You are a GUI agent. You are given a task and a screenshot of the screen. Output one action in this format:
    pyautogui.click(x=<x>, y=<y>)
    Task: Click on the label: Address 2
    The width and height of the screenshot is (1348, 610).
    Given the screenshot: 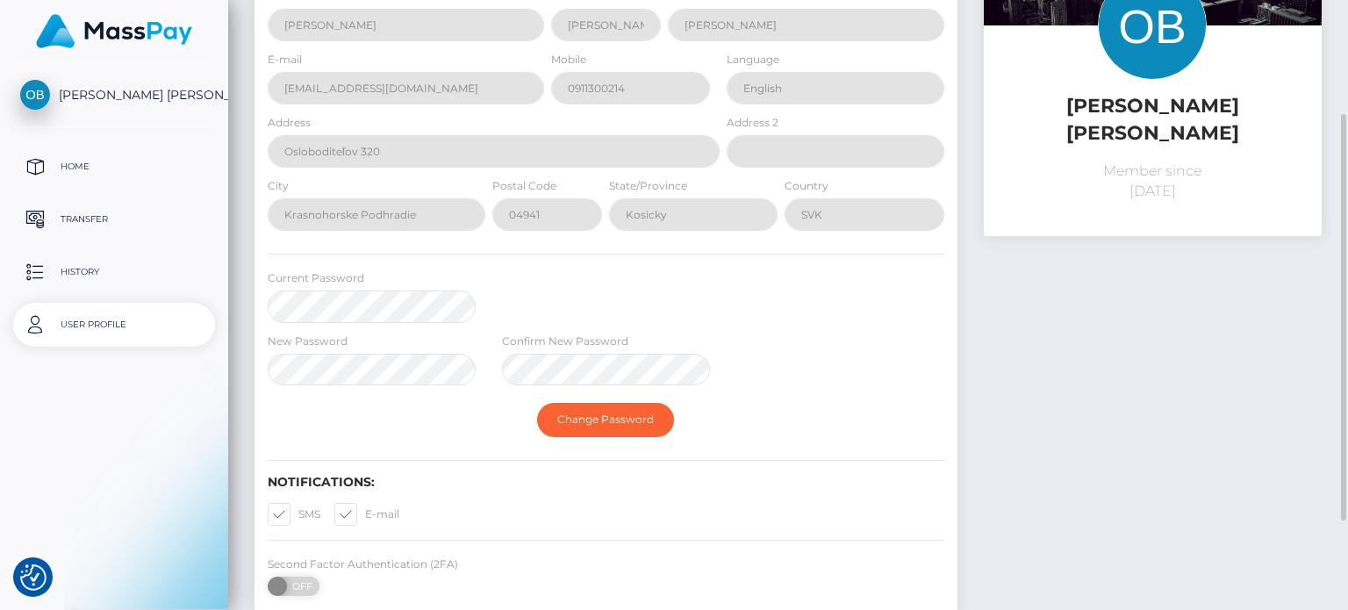 What is the action you would take?
    pyautogui.click(x=752, y=123)
    